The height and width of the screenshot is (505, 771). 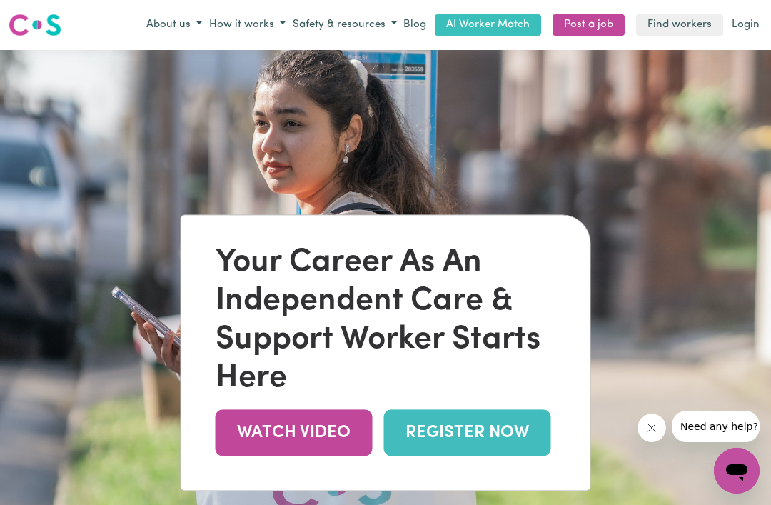 I want to click on button: About us, so click(x=174, y=25).